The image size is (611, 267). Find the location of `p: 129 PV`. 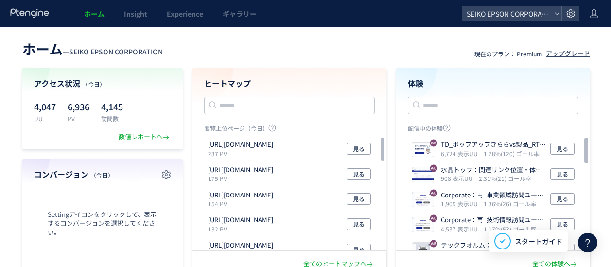

p: 129 PV is located at coordinates (243, 254).